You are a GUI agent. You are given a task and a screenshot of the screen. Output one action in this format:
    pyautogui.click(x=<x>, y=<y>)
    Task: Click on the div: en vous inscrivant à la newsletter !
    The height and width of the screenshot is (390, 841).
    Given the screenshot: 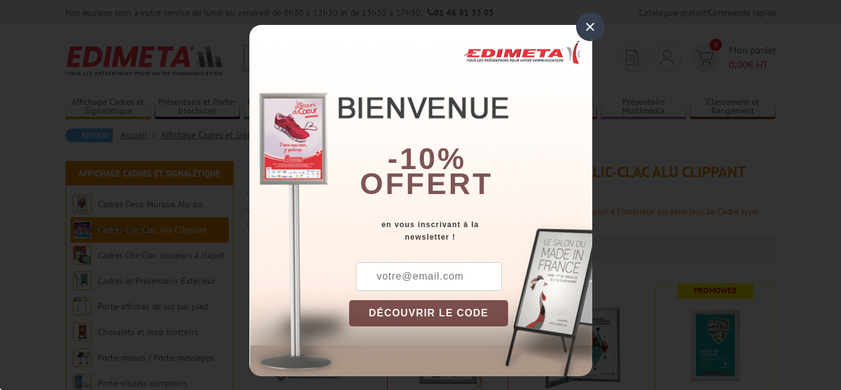 What is the action you would take?
    pyautogui.click(x=471, y=231)
    